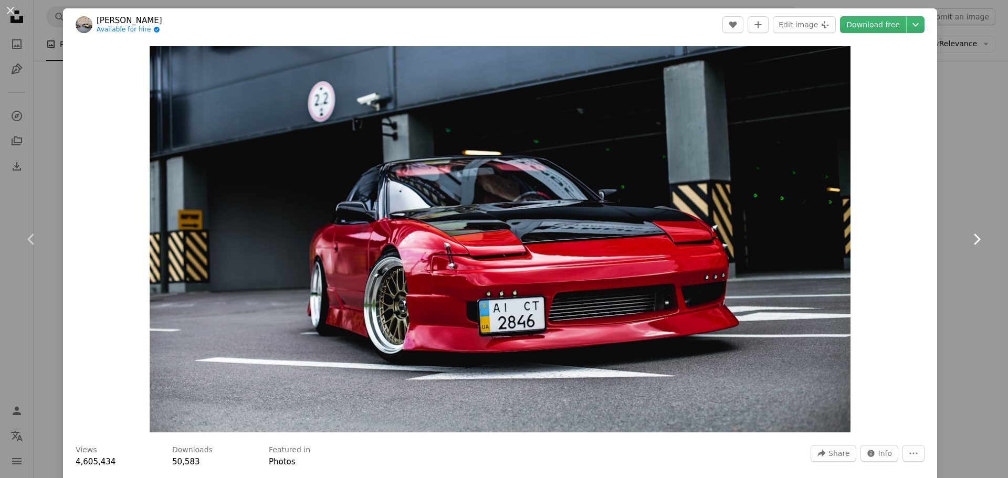  I want to click on a: Download free, so click(873, 25).